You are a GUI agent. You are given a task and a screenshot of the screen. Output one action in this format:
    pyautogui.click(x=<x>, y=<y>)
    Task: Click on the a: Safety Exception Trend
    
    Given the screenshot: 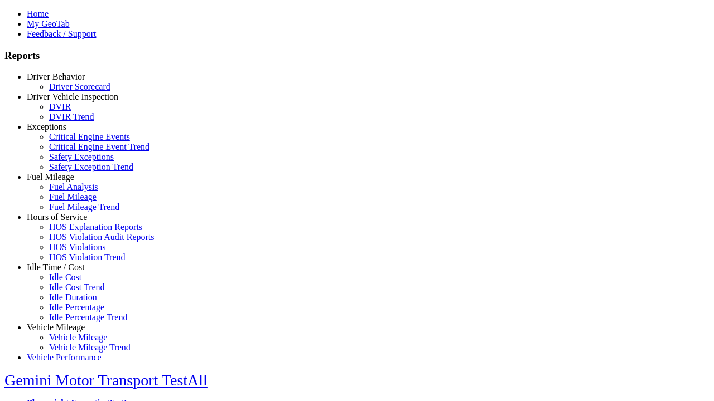 What is the action you would take?
    pyautogui.click(x=91, y=167)
    